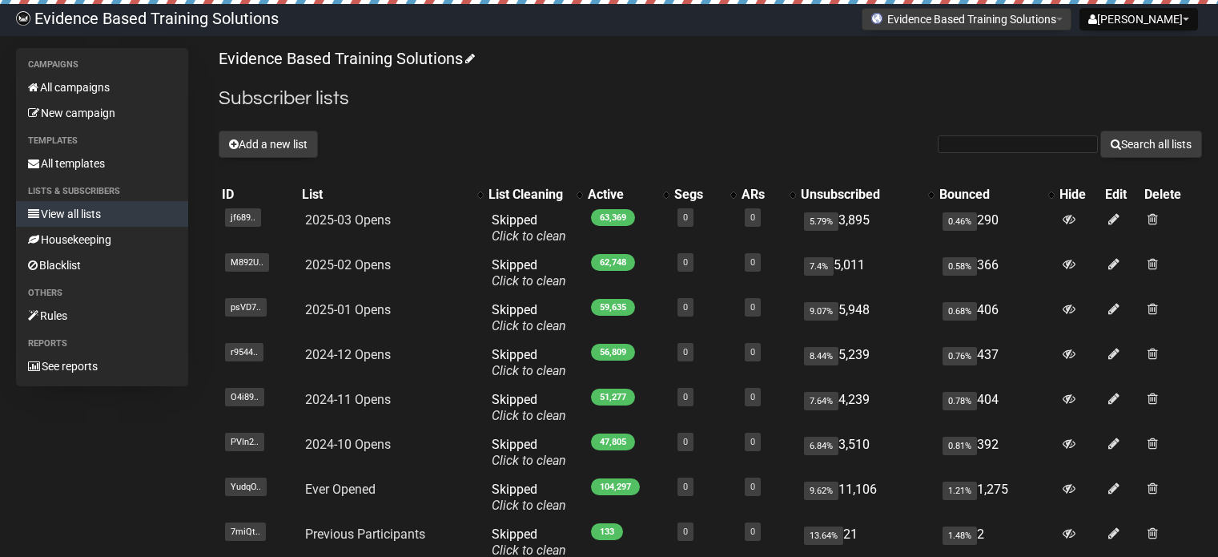 The height and width of the screenshot is (557, 1218). Describe the element at coordinates (698, 195) in the screenshot. I see `div: Segs` at that location.